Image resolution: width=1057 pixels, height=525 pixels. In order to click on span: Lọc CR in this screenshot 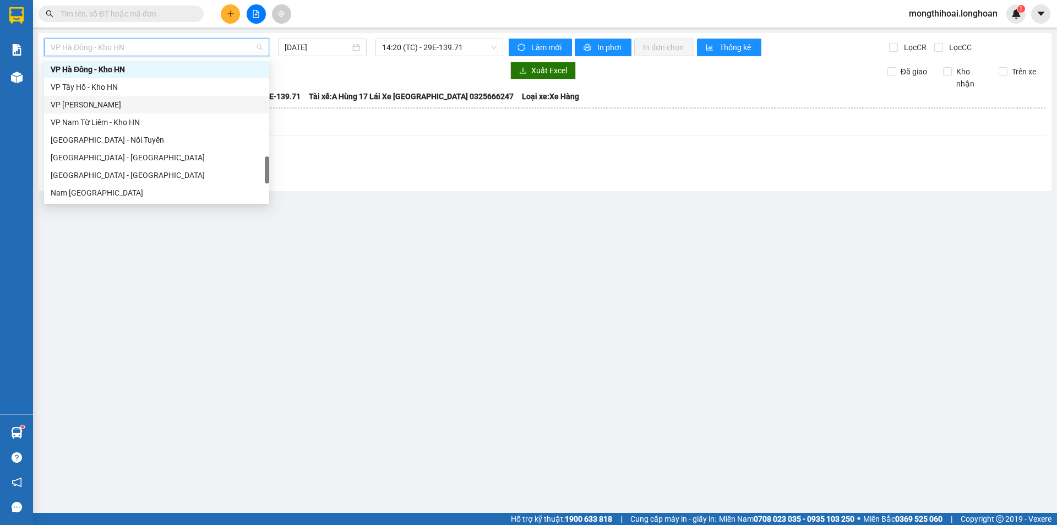, I will do `click(914, 47)`.